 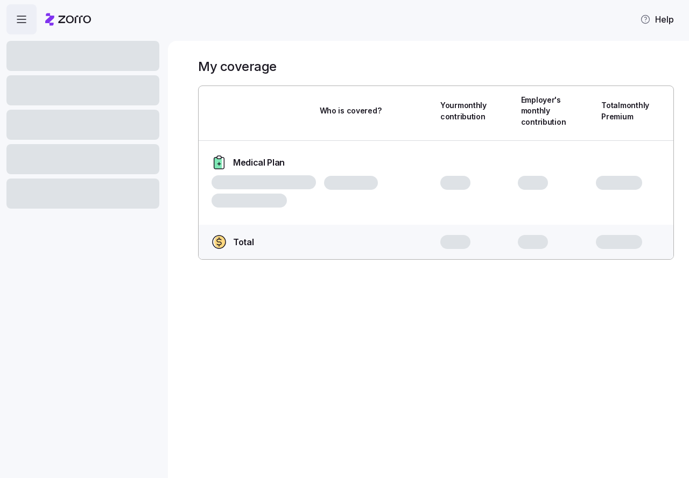 I want to click on span: Medical Plan, so click(x=259, y=163).